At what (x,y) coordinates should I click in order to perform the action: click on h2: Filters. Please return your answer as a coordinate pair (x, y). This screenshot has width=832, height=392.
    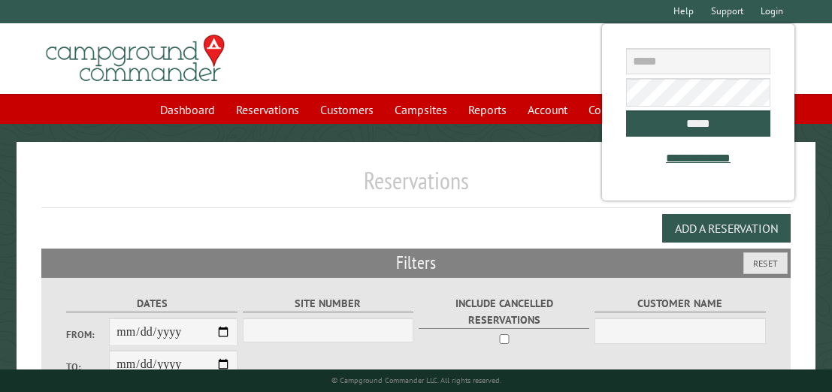
    Looking at the image, I should click on (416, 263).